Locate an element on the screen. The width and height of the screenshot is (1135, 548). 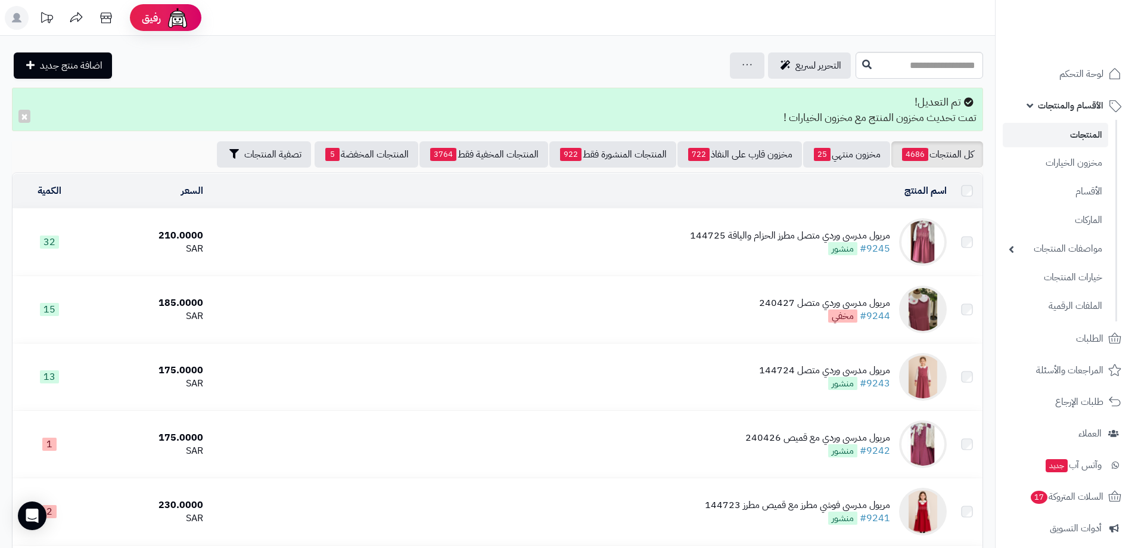
a: #9242 is located at coordinates (875, 451).